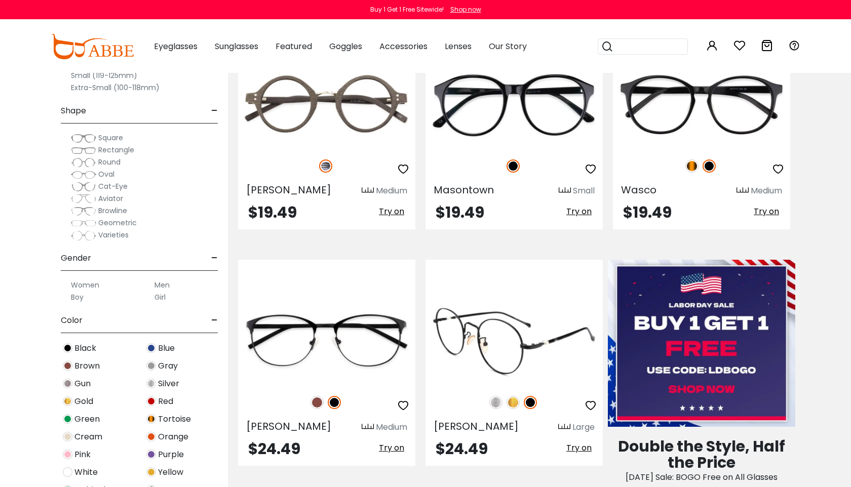 This screenshot has width=851, height=487. Describe the element at coordinates (583, 191) in the screenshot. I see `div: Small` at that location.